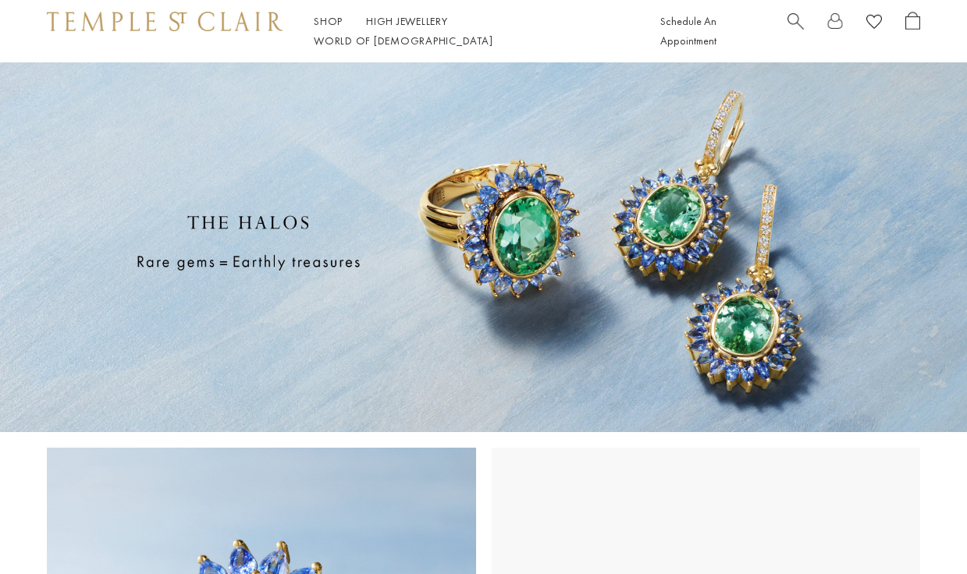 Image resolution: width=967 pixels, height=574 pixels. I want to click on a: ShopShop, so click(328, 21).